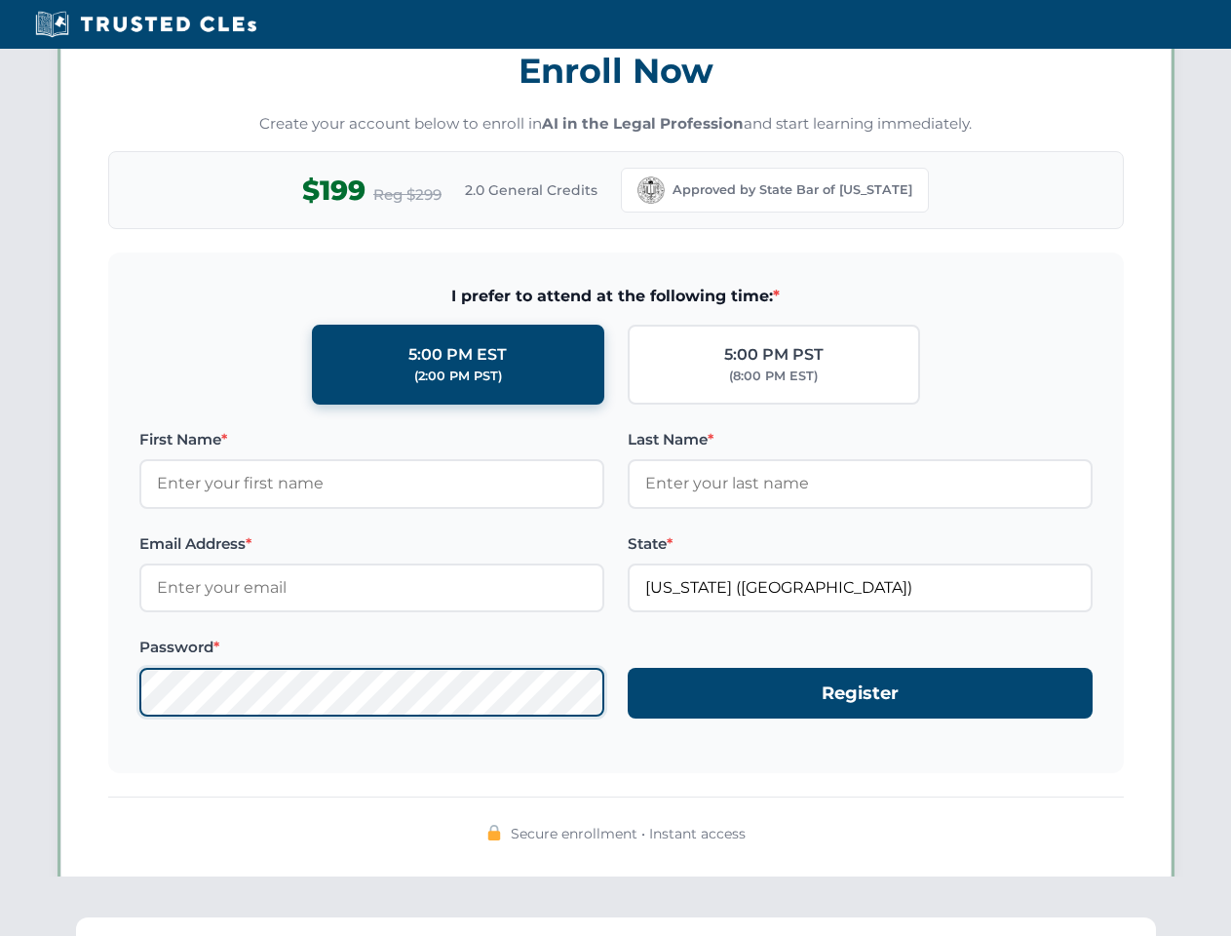  Describe the element at coordinates (651, 190) in the screenshot. I see `img: California Bar` at that location.